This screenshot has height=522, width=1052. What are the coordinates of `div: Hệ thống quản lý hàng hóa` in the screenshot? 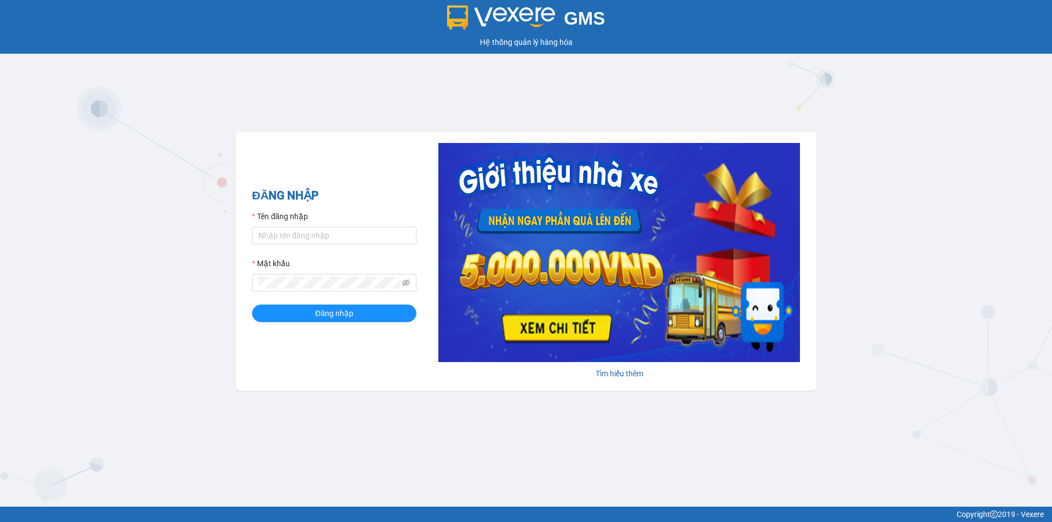 It's located at (526, 42).